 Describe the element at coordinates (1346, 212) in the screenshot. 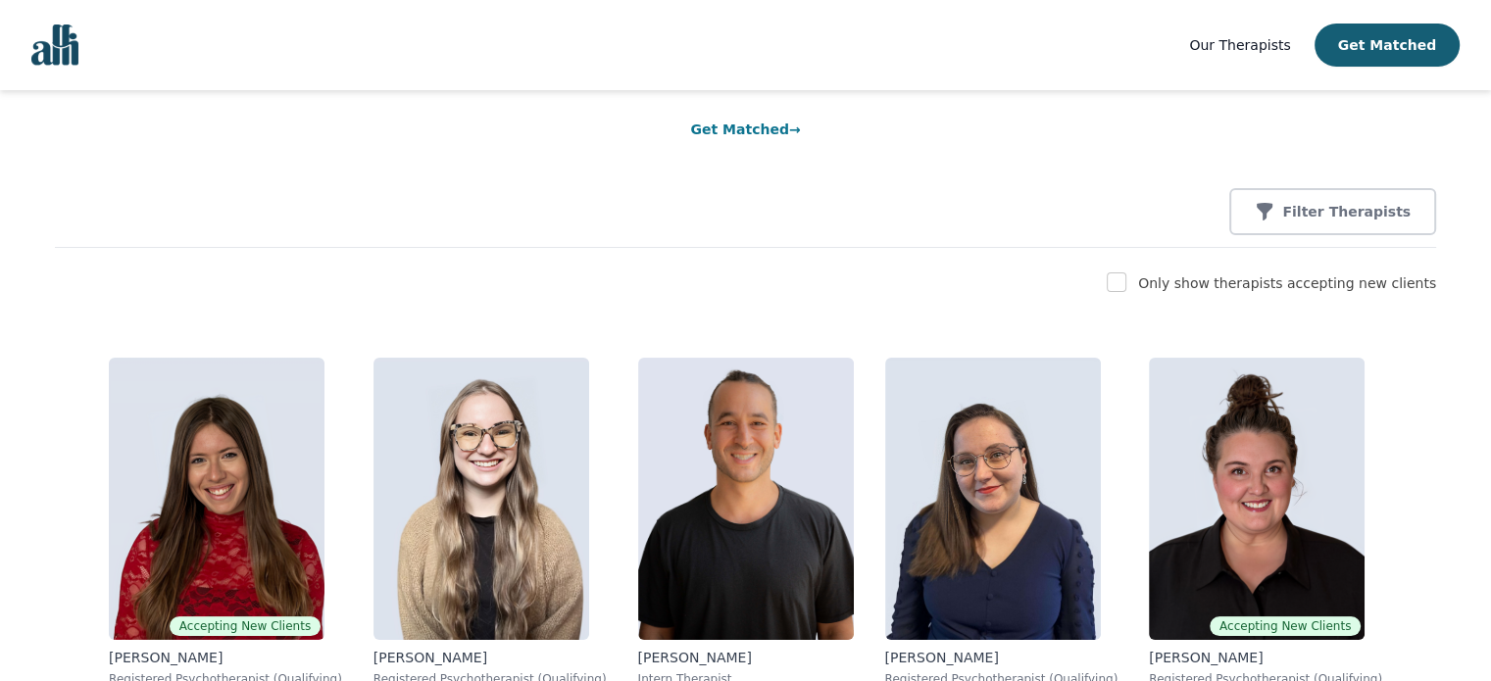

I see `p: Filter Therapists` at that location.